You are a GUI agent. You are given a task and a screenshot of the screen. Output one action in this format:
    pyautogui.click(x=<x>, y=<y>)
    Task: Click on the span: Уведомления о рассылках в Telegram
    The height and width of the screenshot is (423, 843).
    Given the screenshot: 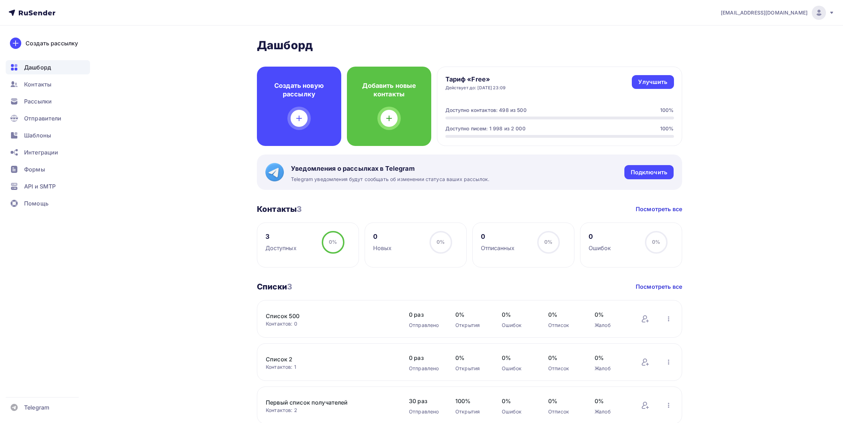 What is the action you would take?
    pyautogui.click(x=390, y=169)
    